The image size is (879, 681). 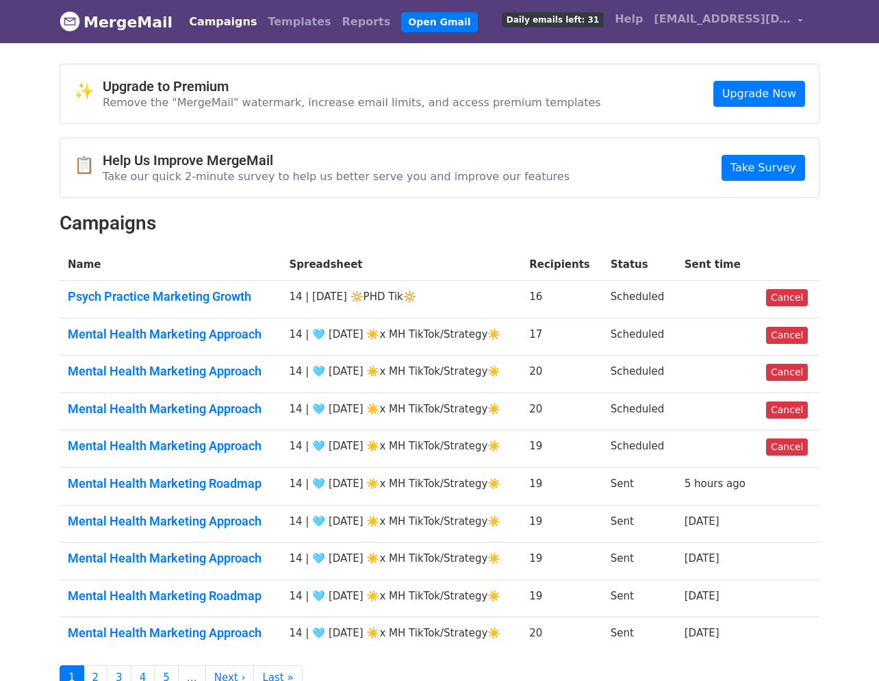 I want to click on a: Reports, so click(x=366, y=22).